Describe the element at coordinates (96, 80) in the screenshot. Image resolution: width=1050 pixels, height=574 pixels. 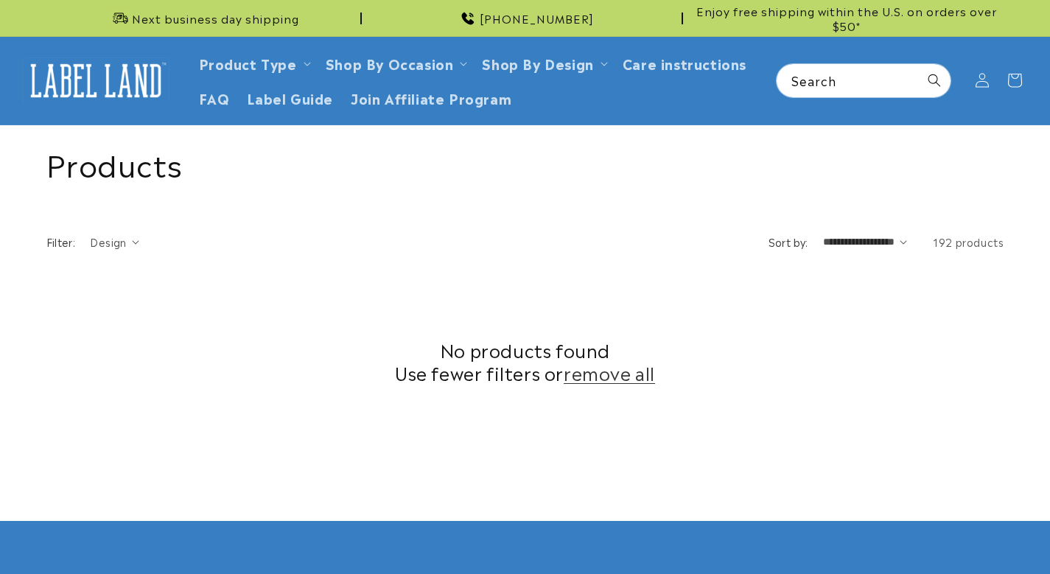
I see `a: Label Land` at that location.